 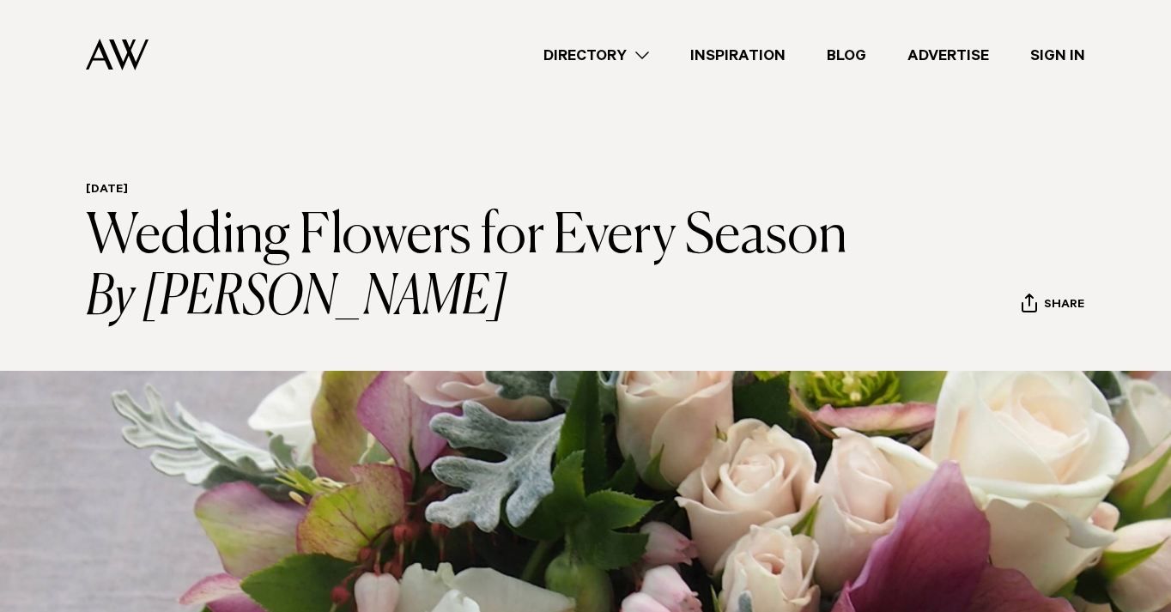 What do you see at coordinates (1057, 55) in the screenshot?
I see `a: Sign In` at bounding box center [1057, 55].